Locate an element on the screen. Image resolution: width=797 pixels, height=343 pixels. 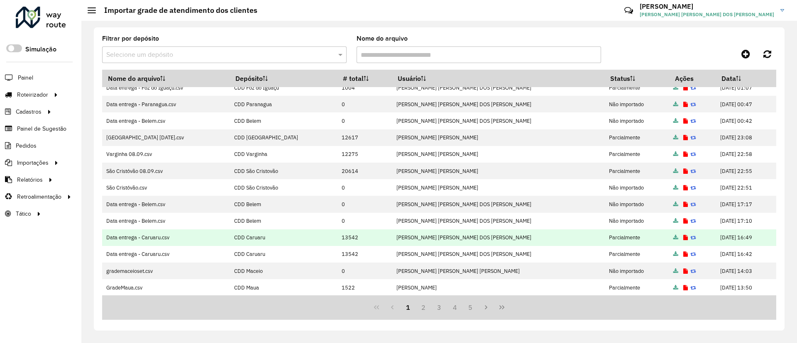
td: Data entrega - Caruaru.csv is located at coordinates (166, 238).